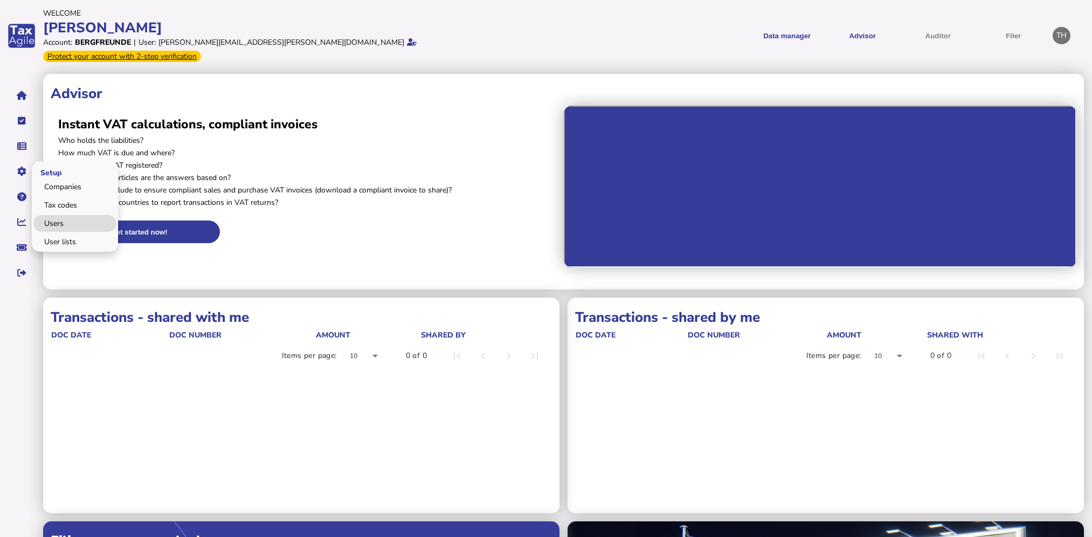 This screenshot has height=537, width=1092. Describe the element at coordinates (58, 42) in the screenshot. I see `div: Account:` at that location.